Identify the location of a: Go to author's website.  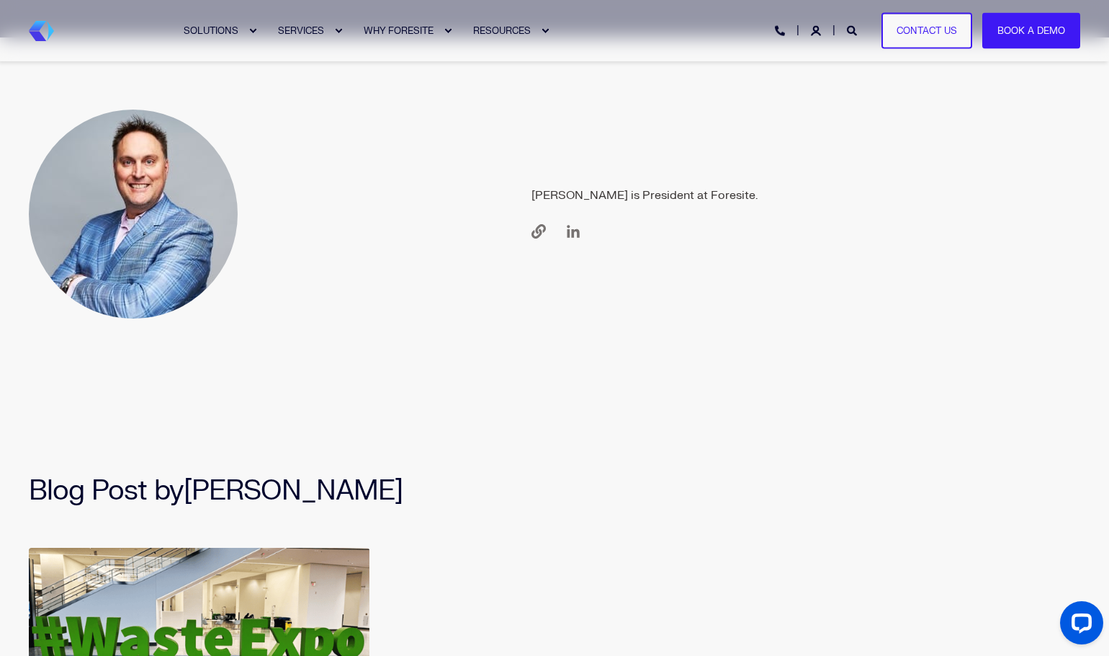
(544, 231).